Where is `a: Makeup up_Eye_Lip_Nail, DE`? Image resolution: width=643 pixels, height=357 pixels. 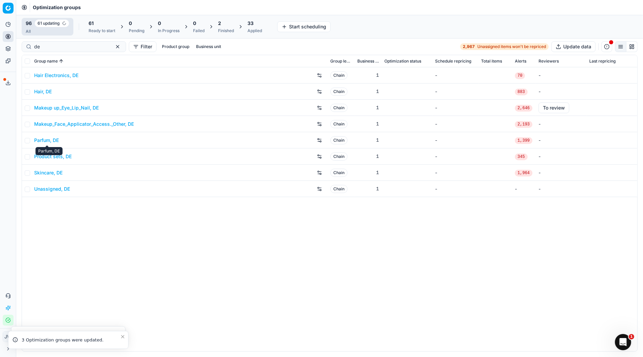 a: Makeup up_Eye_Lip_Nail, DE is located at coordinates (66, 108).